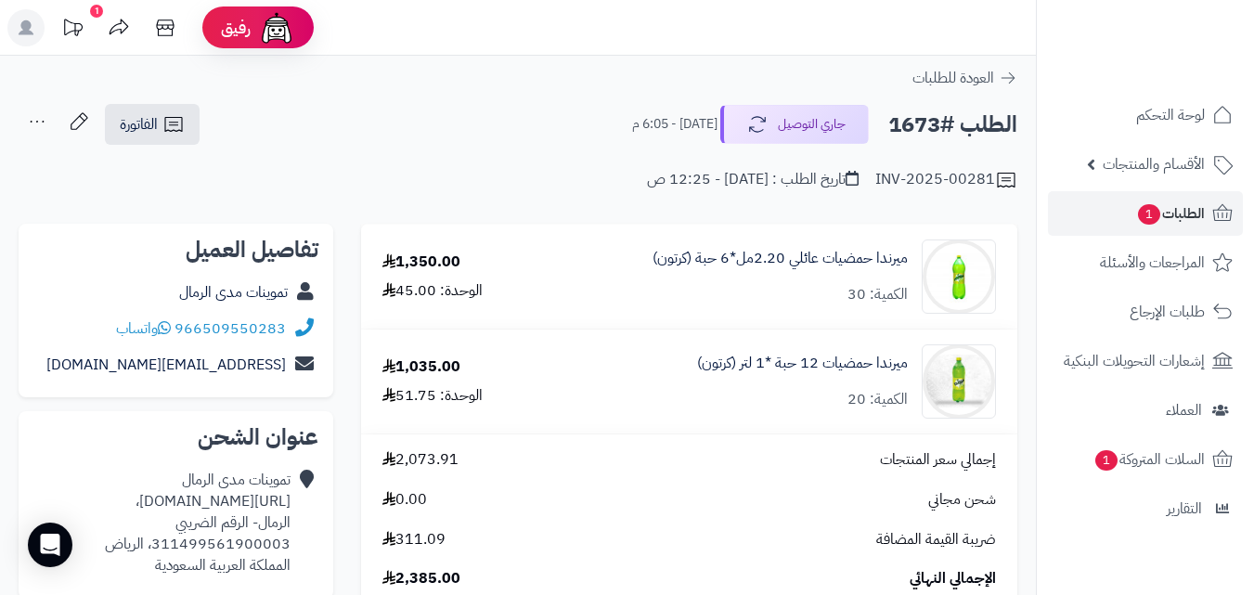 This screenshot has height=595, width=1254. Describe the element at coordinates (1145, 410) in the screenshot. I see `a: العملاء` at that location.